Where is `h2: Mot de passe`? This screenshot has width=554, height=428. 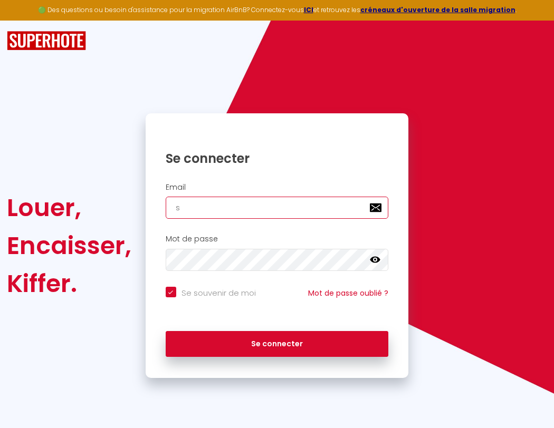
h2: Mot de passe is located at coordinates (277, 239).